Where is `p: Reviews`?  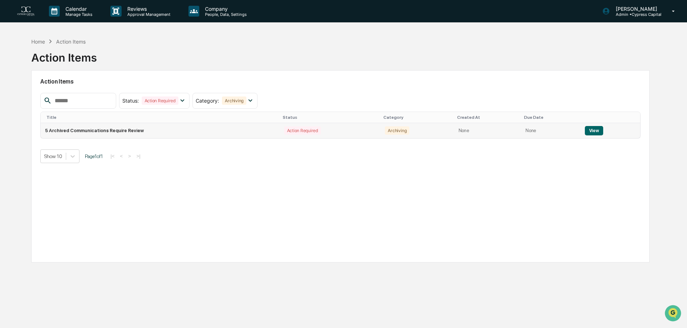
p: Reviews is located at coordinates (148, 9).